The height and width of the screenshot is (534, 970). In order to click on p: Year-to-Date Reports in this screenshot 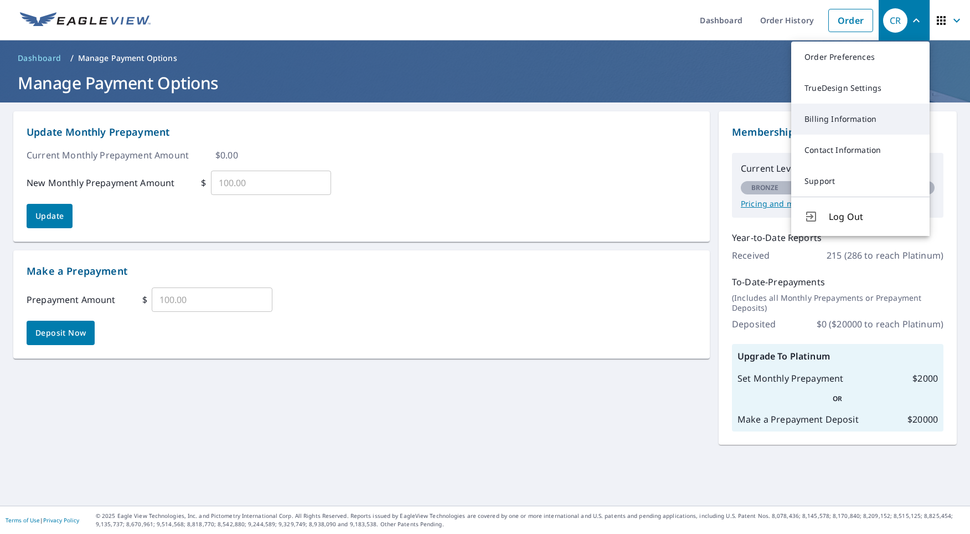, I will do `click(837, 237)`.